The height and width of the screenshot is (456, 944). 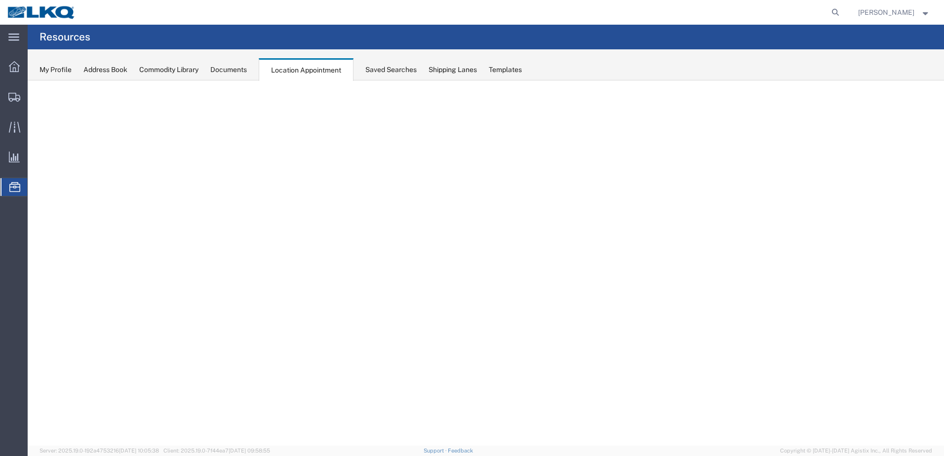 What do you see at coordinates (306, 70) in the screenshot?
I see `div: Location Appointment` at bounding box center [306, 70].